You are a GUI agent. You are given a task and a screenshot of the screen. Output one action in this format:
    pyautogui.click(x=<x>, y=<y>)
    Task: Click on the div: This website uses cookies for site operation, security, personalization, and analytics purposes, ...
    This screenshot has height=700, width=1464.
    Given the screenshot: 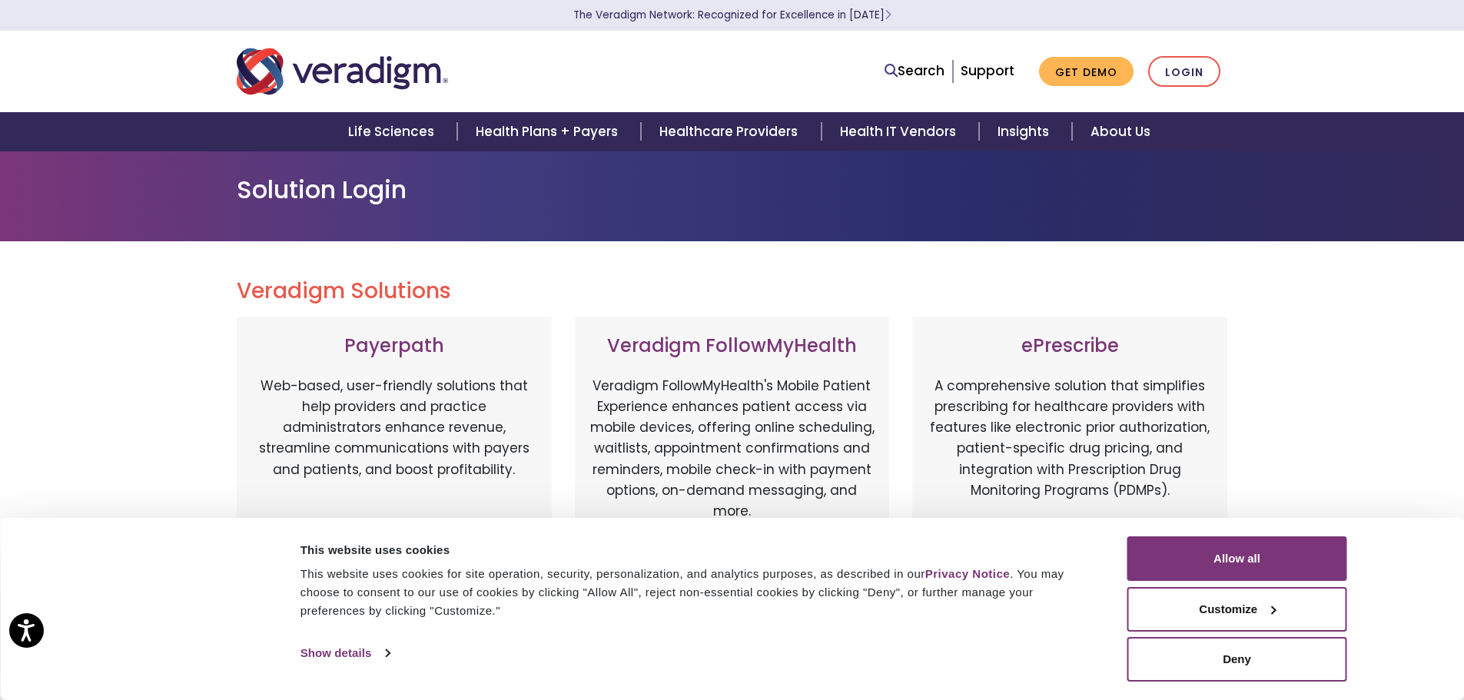 What is the action you would take?
    pyautogui.click(x=696, y=592)
    